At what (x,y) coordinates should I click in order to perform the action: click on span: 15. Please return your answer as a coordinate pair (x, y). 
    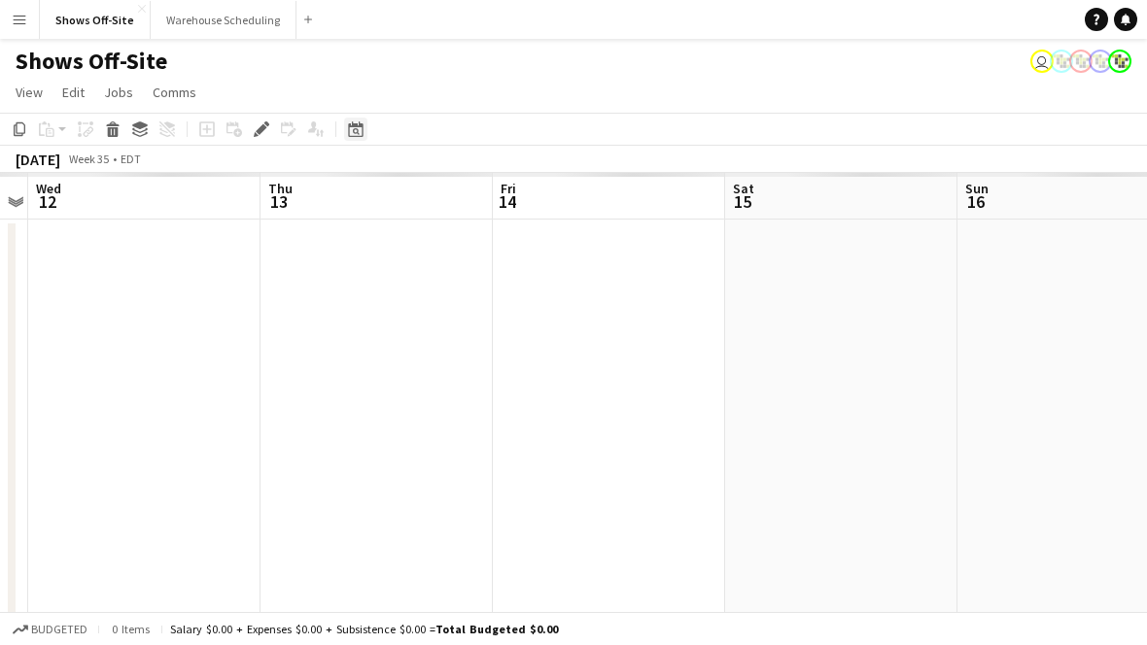
    Looking at the image, I should click on (742, 201).